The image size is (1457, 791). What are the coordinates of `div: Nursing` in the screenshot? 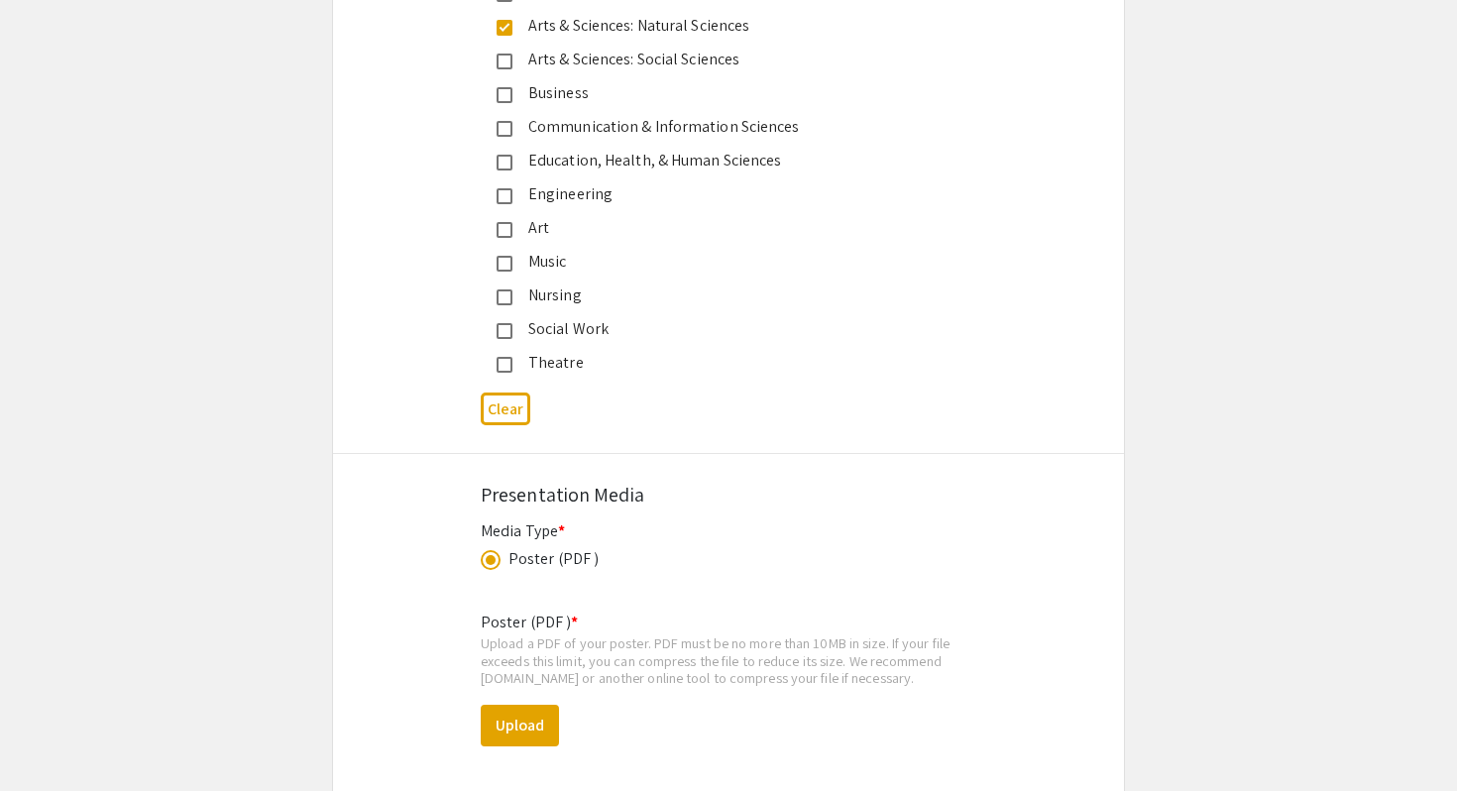 It's located at (721, 295).